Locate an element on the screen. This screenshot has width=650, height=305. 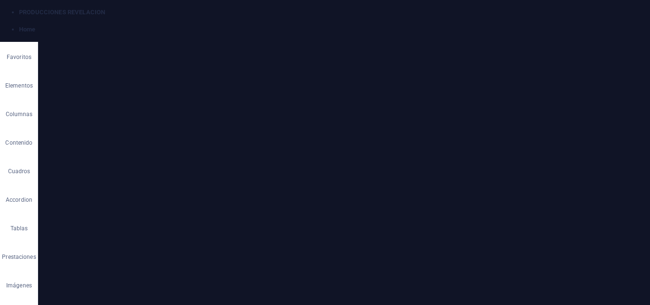
h4: Home is located at coordinates (334, 29).